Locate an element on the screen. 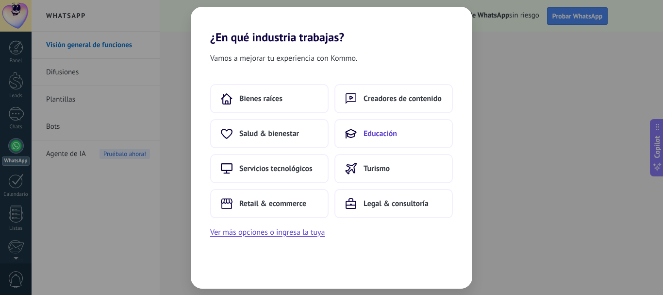  span: Turismo is located at coordinates (377, 168).